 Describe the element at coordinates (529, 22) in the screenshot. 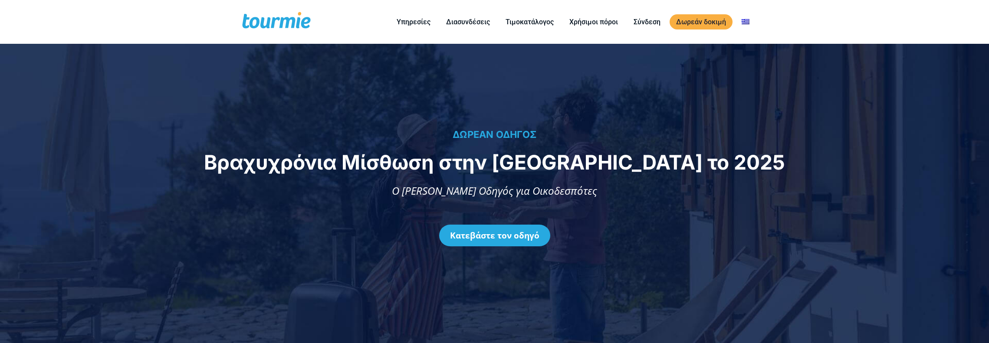

I see `a: Τιμοκατάλογος` at that location.